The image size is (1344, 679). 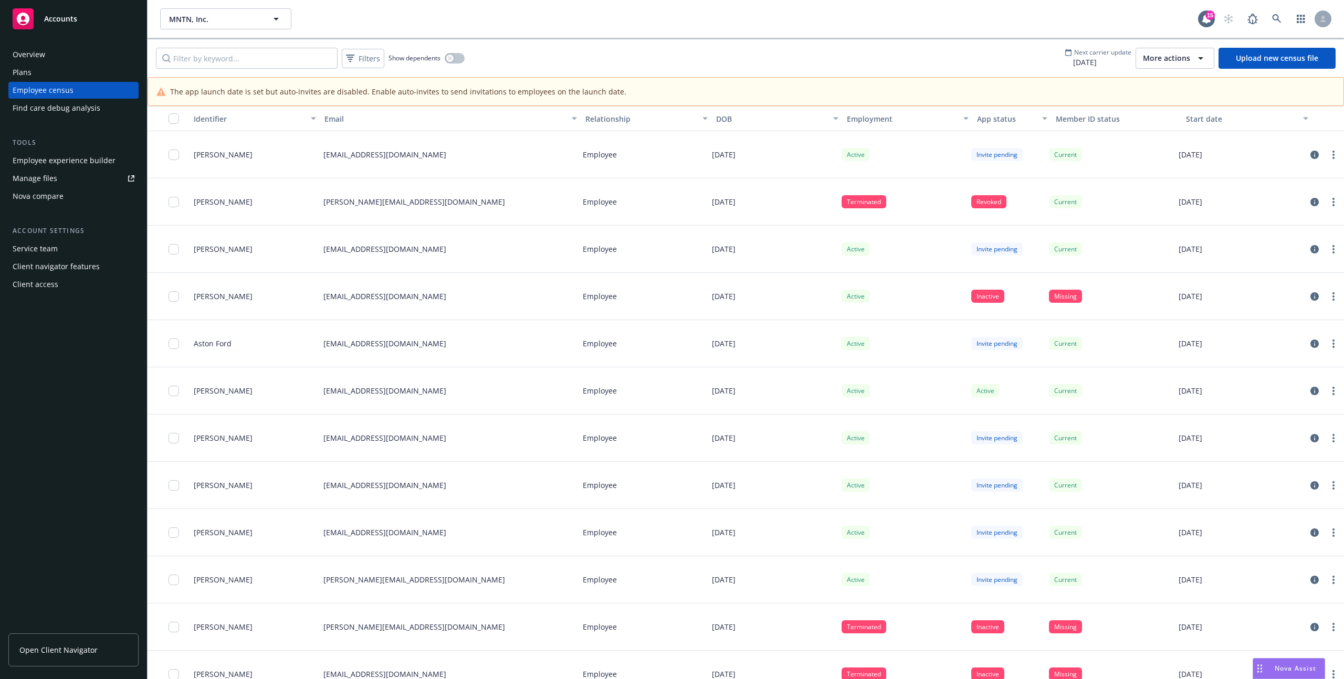 I want to click on div: Manage files, so click(x=35, y=178).